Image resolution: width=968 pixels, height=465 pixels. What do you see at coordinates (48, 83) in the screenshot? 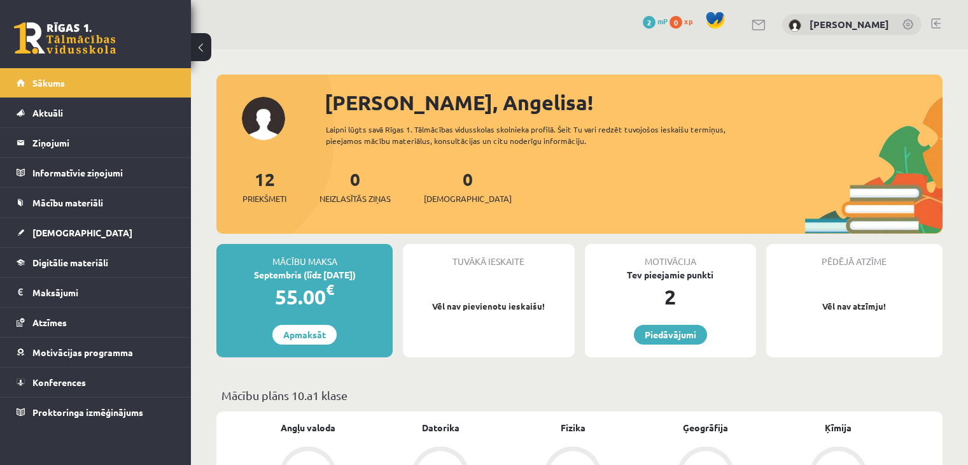
I see `span: Sākums` at bounding box center [48, 83].